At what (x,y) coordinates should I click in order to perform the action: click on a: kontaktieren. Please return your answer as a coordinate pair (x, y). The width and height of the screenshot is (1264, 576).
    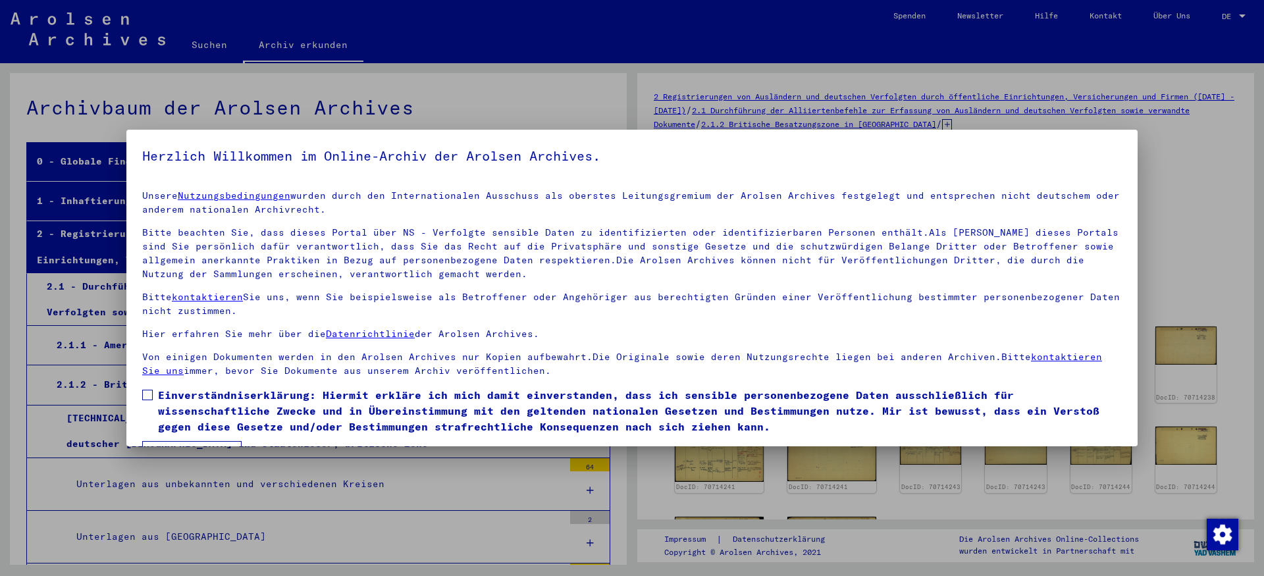
    Looking at the image, I should click on (207, 297).